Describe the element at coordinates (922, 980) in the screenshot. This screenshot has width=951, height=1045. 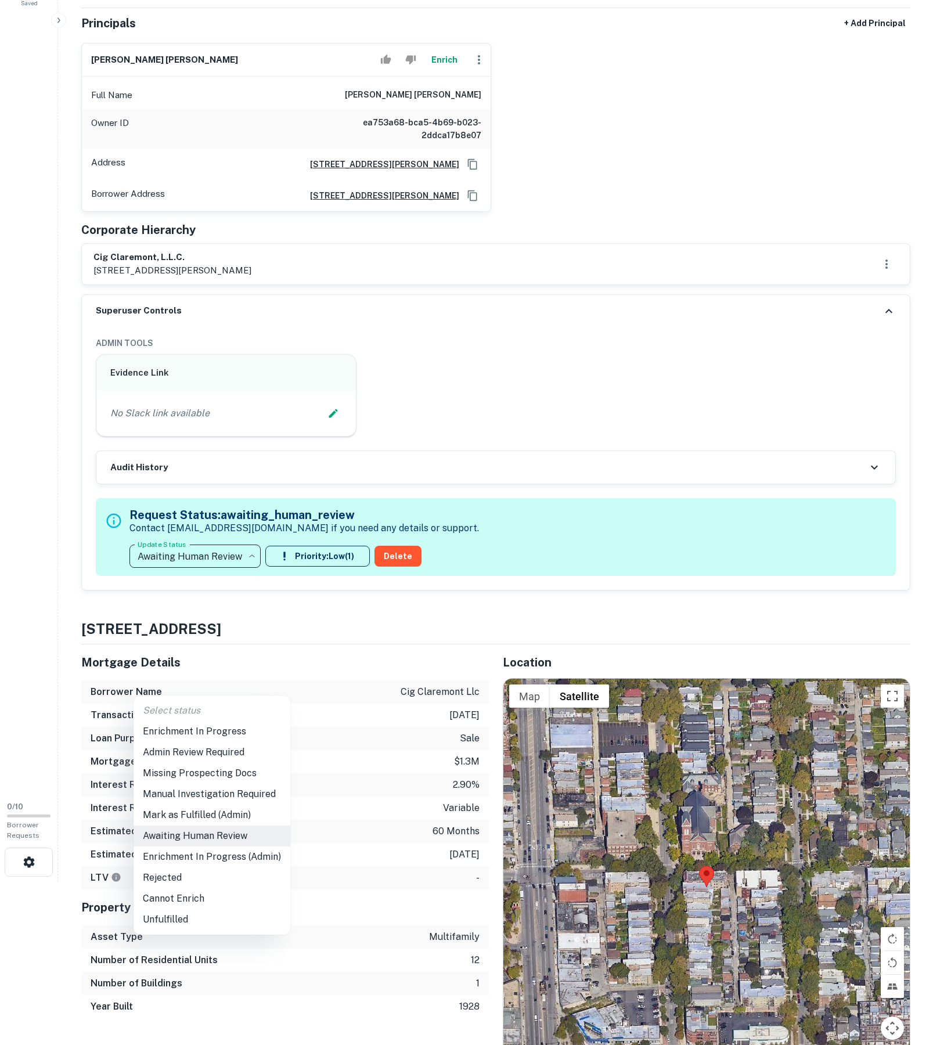
I see `div: Chat Widget` at that location.